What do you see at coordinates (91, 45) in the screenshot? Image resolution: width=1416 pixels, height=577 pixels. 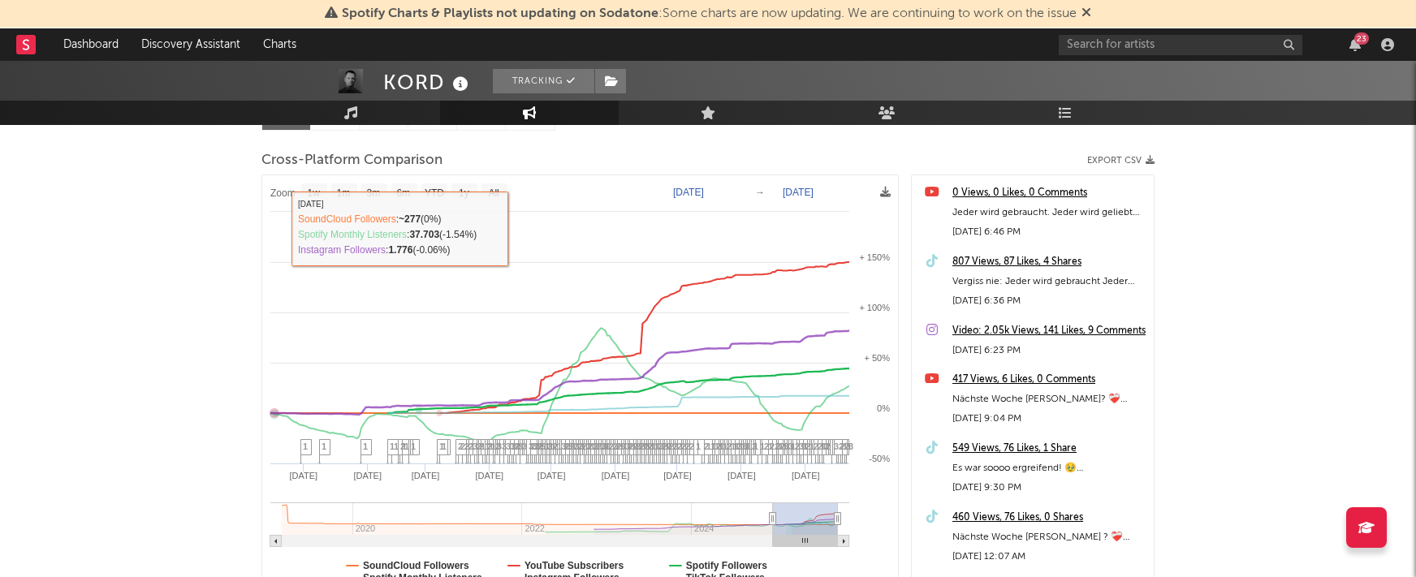 I see `a: Dashboard` at bounding box center [91, 45].